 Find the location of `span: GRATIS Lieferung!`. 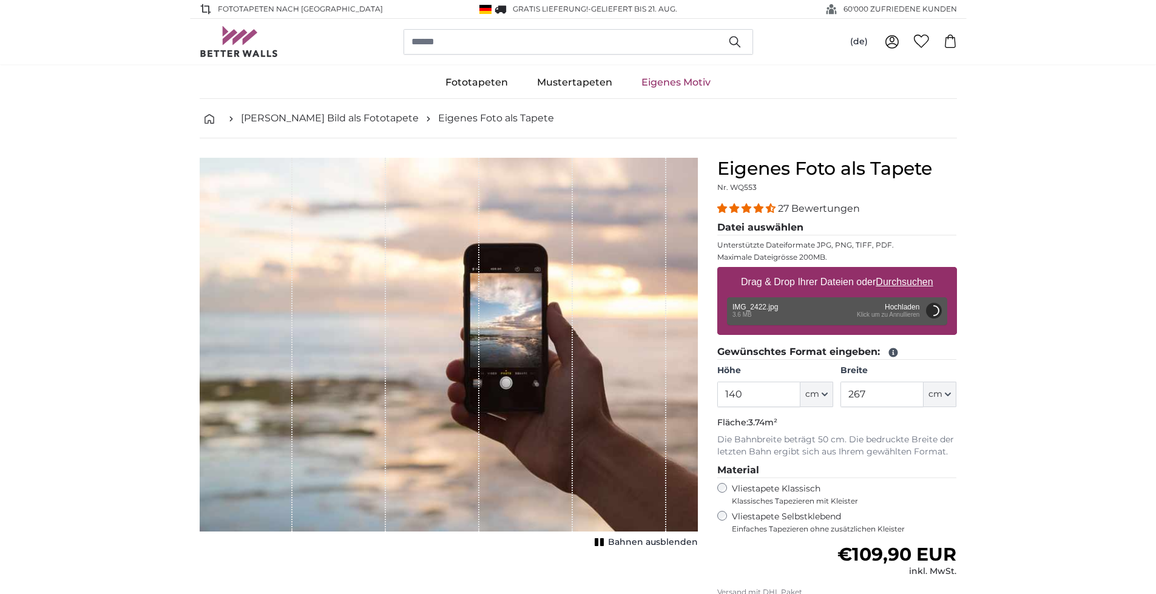

span: GRATIS Lieferung! is located at coordinates (550, 8).